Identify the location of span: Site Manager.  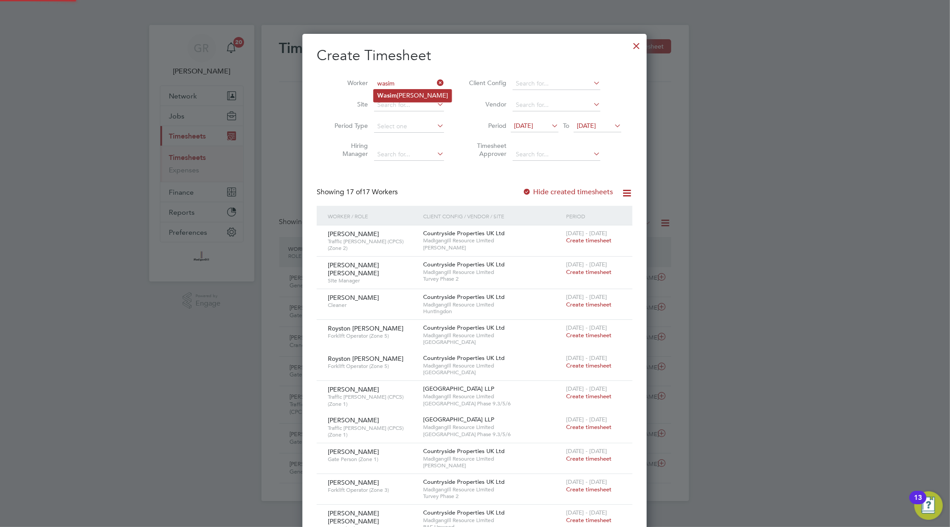
(372, 281).